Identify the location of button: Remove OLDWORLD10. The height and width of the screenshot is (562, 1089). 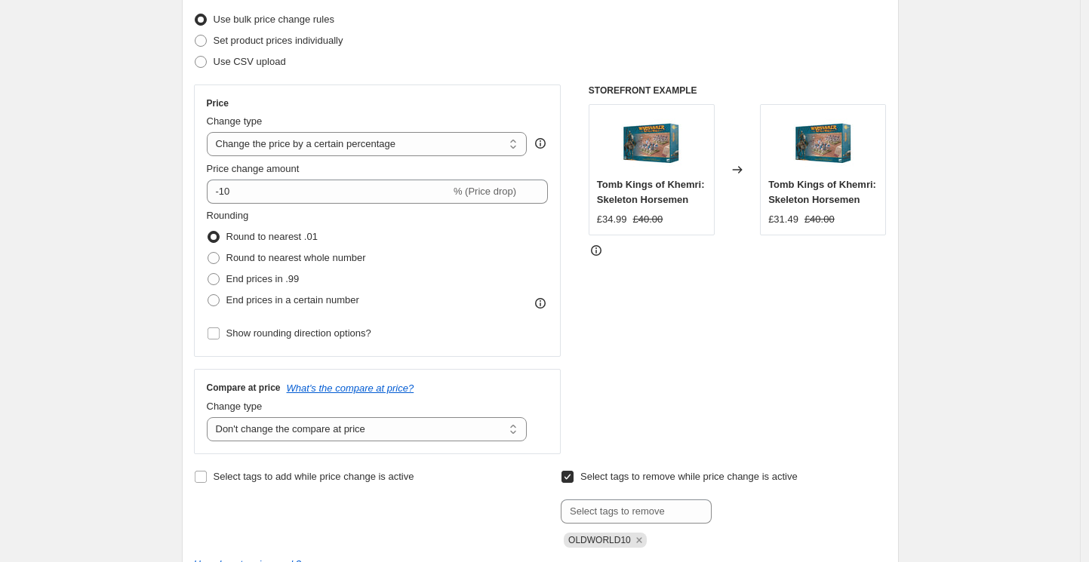
(639, 540).